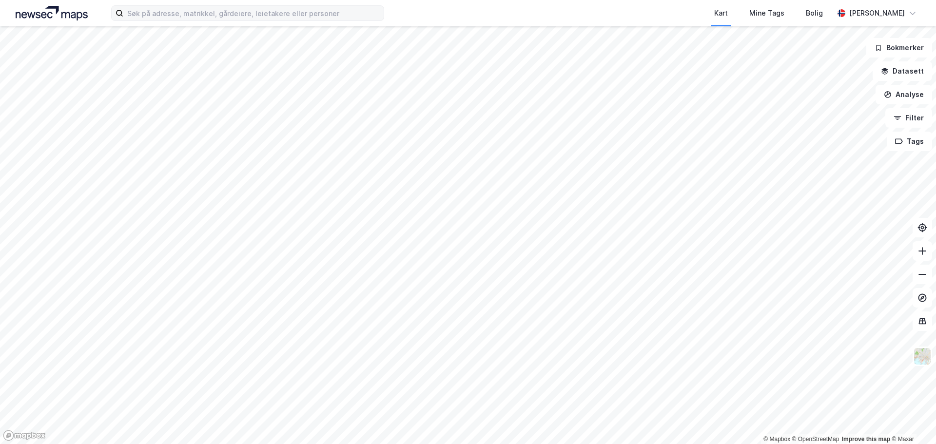 The image size is (936, 444). What do you see at coordinates (911, 421) in the screenshot?
I see `div: Kontrollprogram for chat` at bounding box center [911, 421].